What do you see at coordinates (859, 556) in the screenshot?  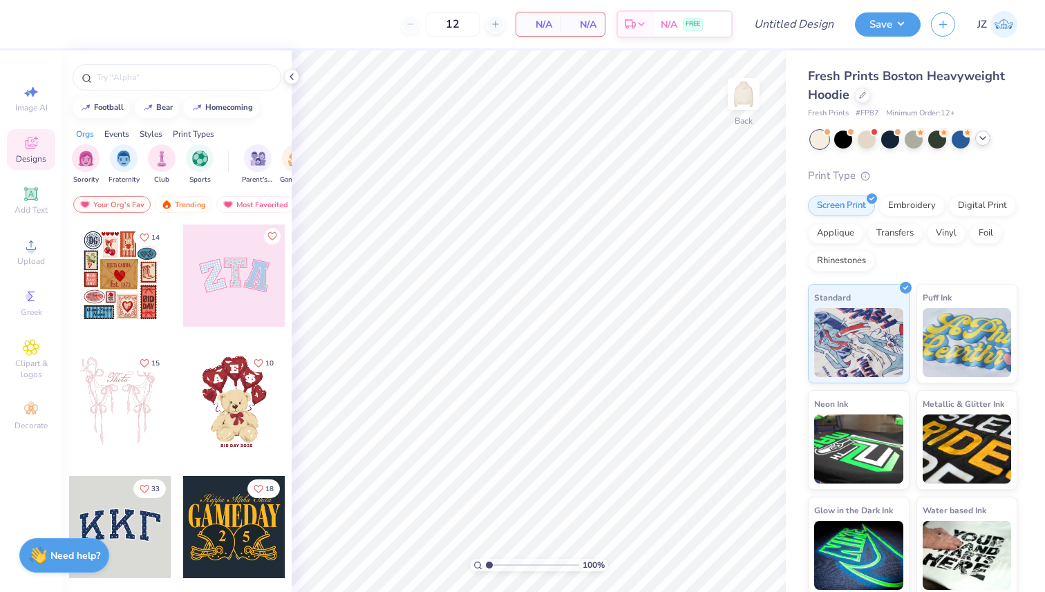 I see `img: Glow in the Dark Ink` at bounding box center [859, 556].